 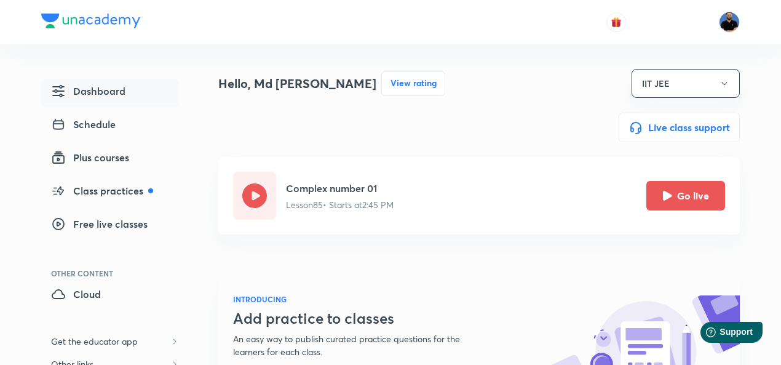 What do you see at coordinates (362, 318) in the screenshot?
I see `h3: Add practice to classes` at bounding box center [362, 318].